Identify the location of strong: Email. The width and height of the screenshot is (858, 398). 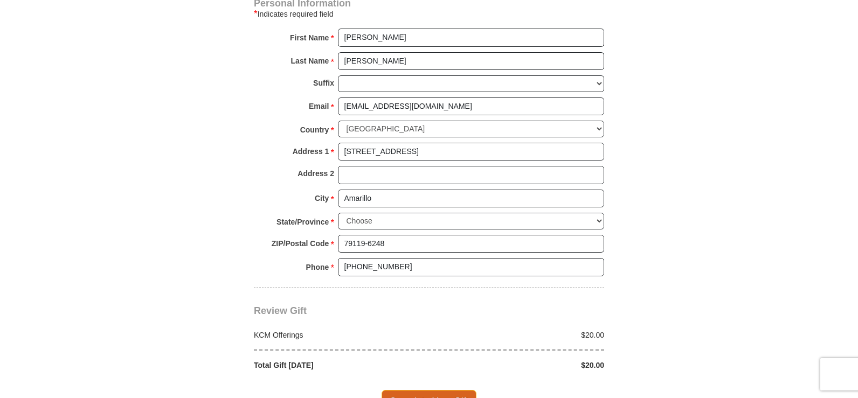
(318, 106).